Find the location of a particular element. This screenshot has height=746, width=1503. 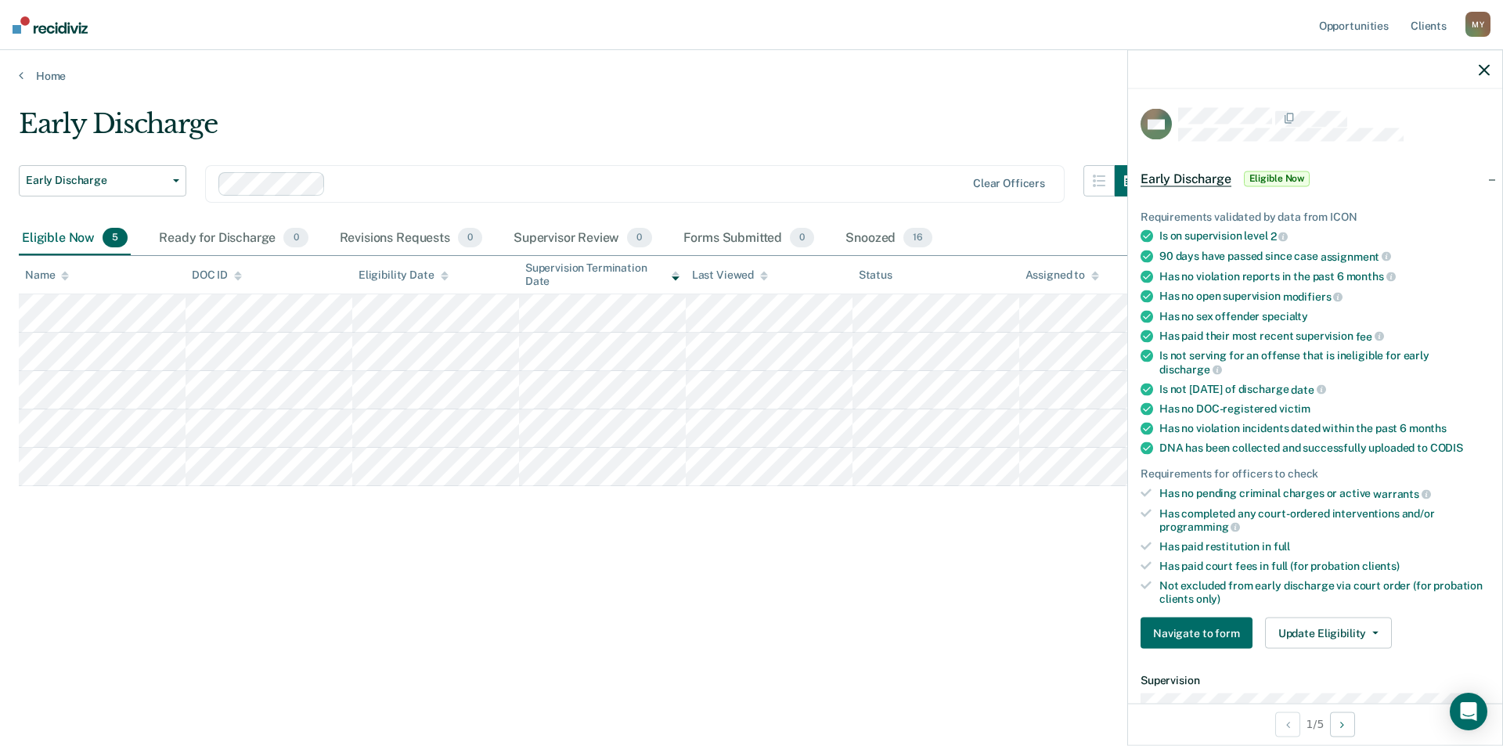

div: Has no open supervision is located at coordinates (1324, 297).